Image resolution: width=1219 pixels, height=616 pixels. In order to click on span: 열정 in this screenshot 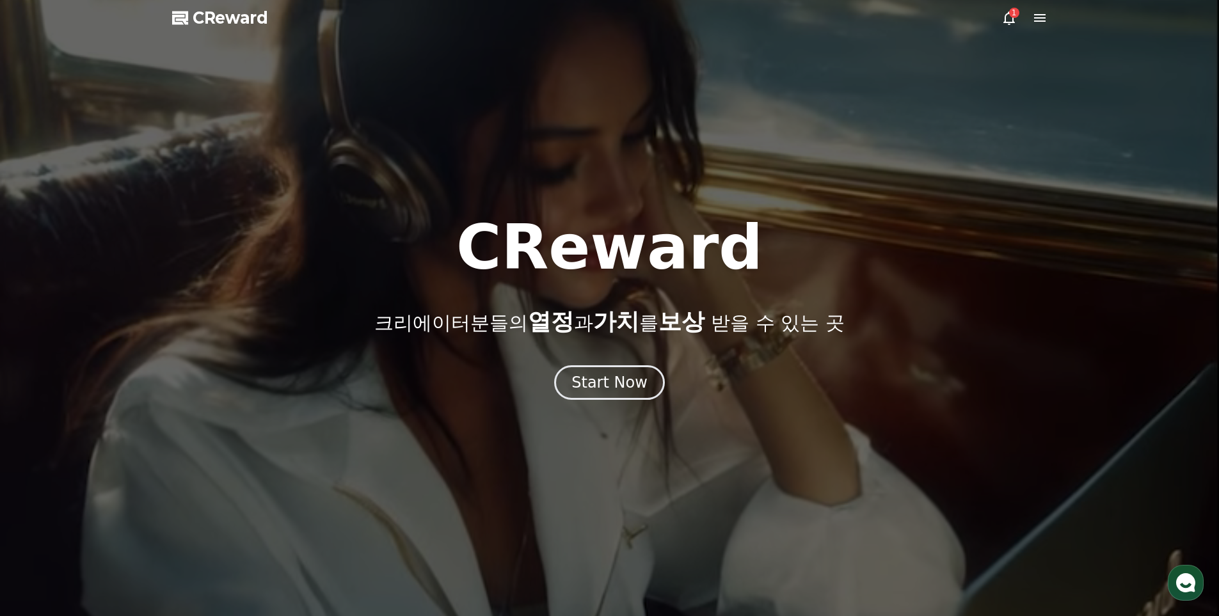, I will do `click(551, 321)`.